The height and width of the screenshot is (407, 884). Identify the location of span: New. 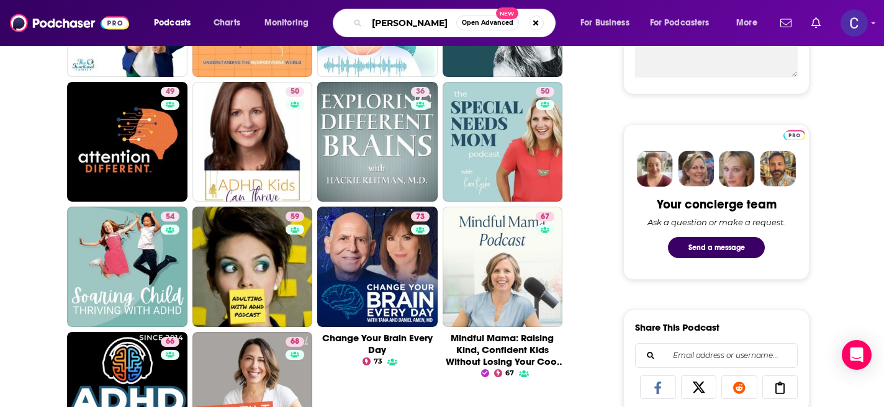
(507, 13).